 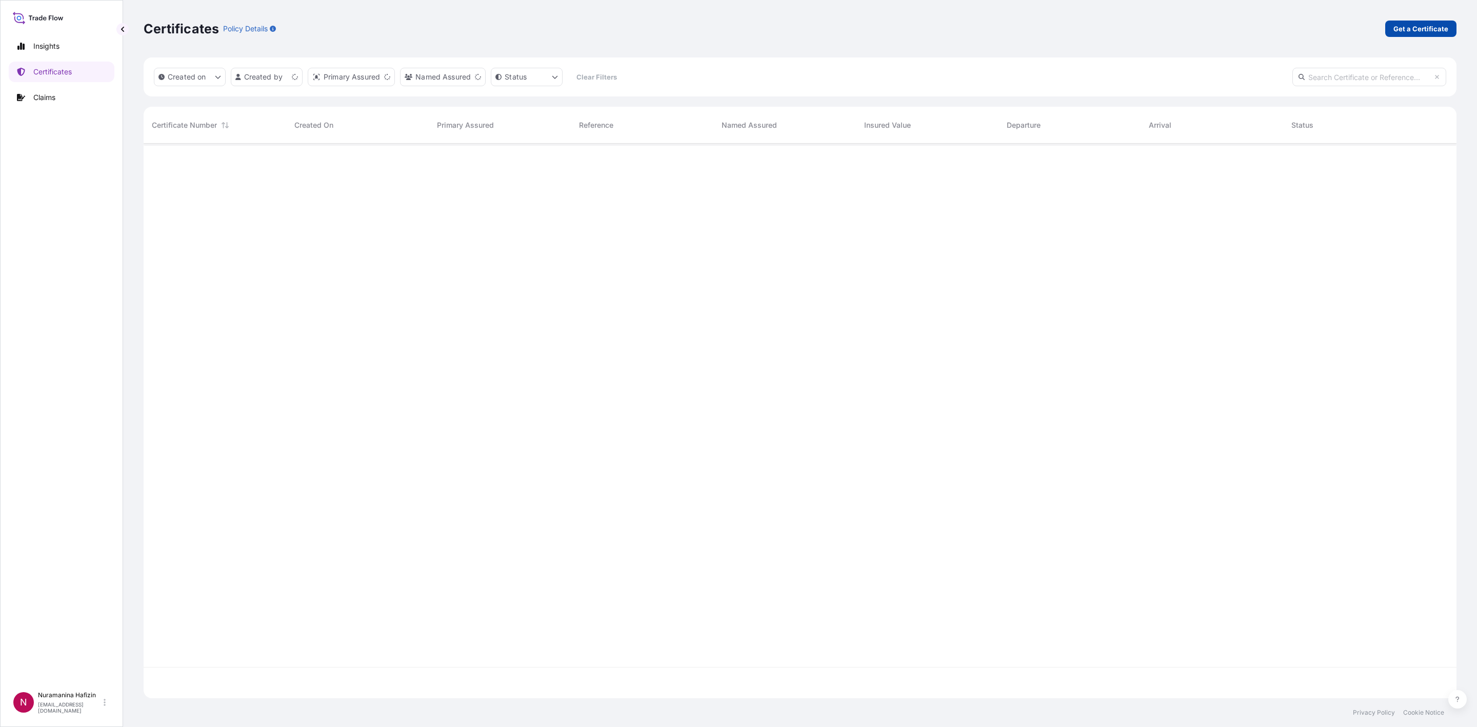 What do you see at coordinates (1302, 125) in the screenshot?
I see `span: Status` at bounding box center [1302, 125].